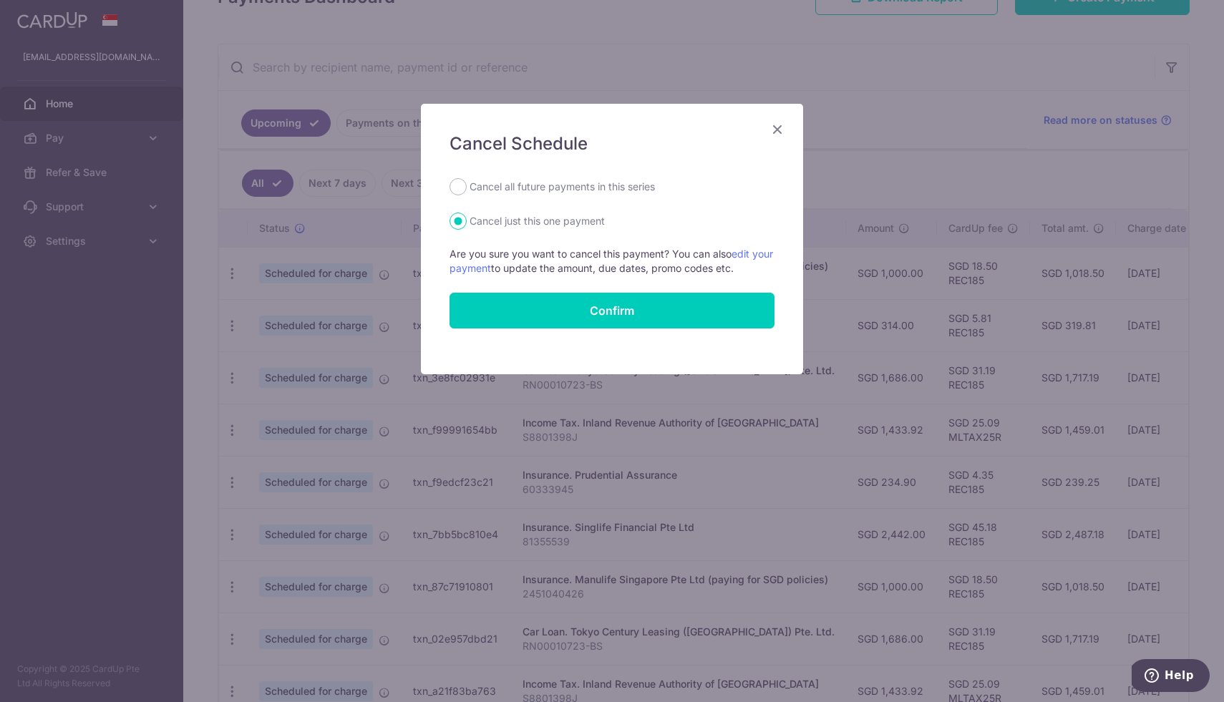 This screenshot has height=702, width=1224. What do you see at coordinates (537, 221) in the screenshot?
I see `label: Cancel just this one payment` at bounding box center [537, 221].